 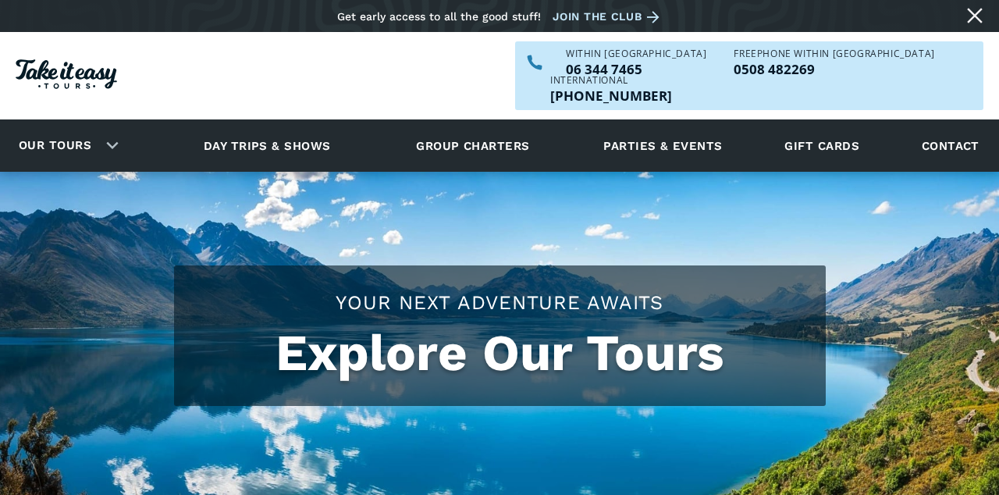 What do you see at coordinates (833, 69) in the screenshot?
I see `a: Call us freephone within NZ on 0508482269` at bounding box center [833, 69].